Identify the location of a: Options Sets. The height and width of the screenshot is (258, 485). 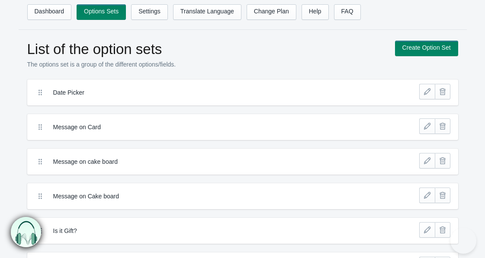
(101, 12).